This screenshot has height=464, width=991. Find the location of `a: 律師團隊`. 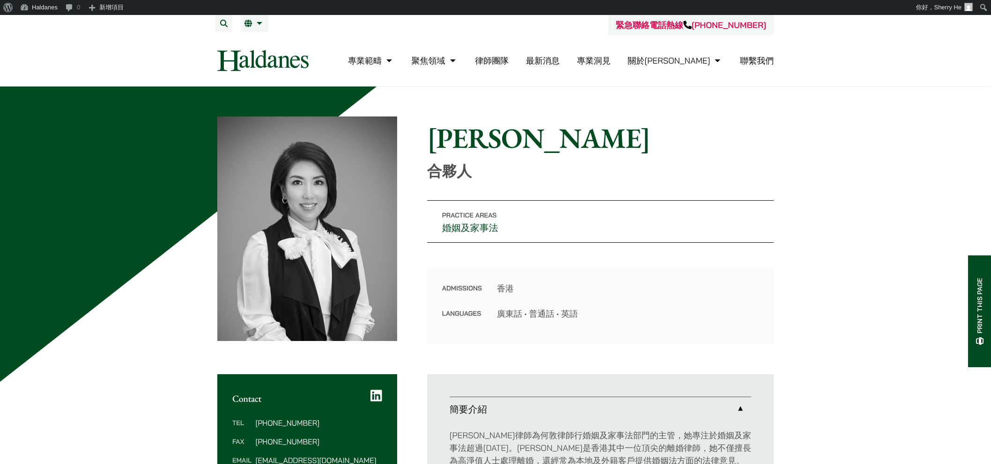

a: 律師團隊 is located at coordinates (492, 60).